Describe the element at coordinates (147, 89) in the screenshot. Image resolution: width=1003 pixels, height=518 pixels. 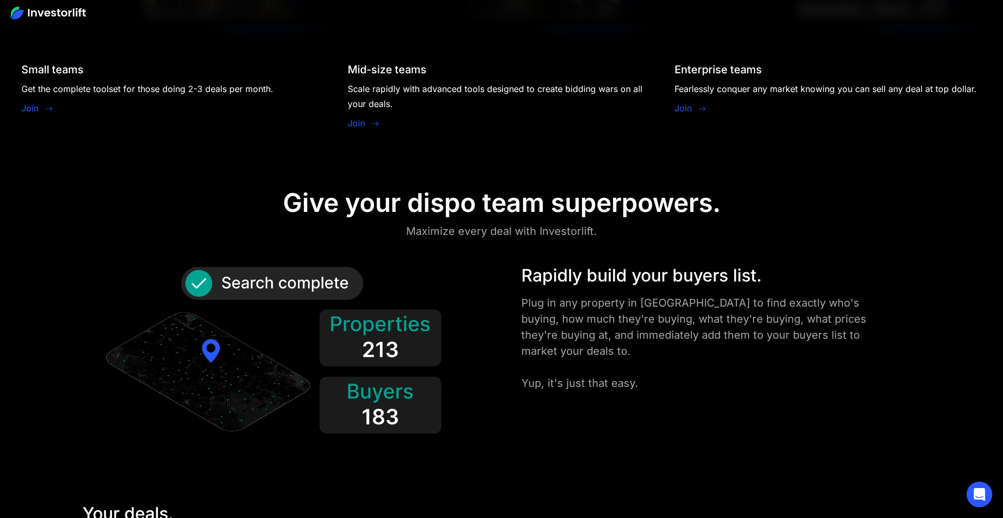
I see `div: Get the complete toolset for those doing 2-3 deals per month.` at that location.